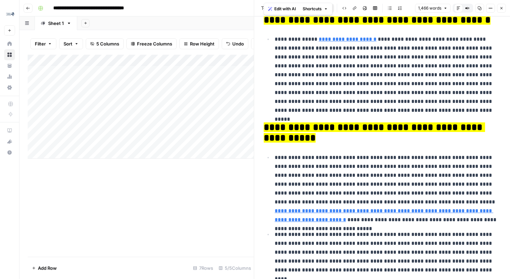 The image size is (510, 279). What do you see at coordinates (312, 9) in the screenshot?
I see `span: Shortcuts` at bounding box center [312, 9].